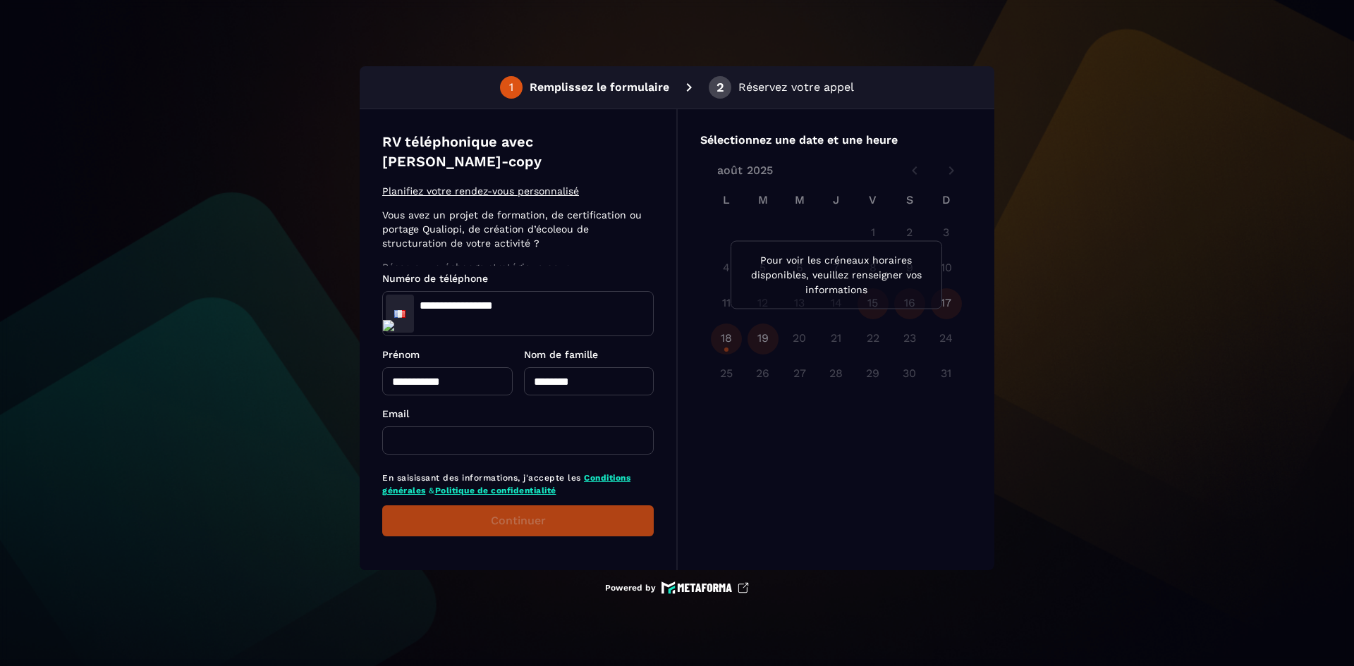 This screenshot has height=666, width=1354. Describe the element at coordinates (517, 484) in the screenshot. I see `p: En saisissant des informations, j'accepte les` at that location.